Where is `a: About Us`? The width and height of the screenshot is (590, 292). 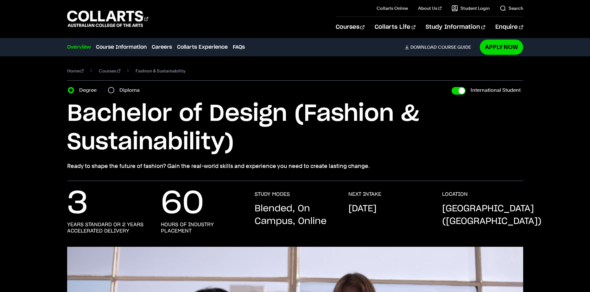
a: About Us is located at coordinates (430, 8).